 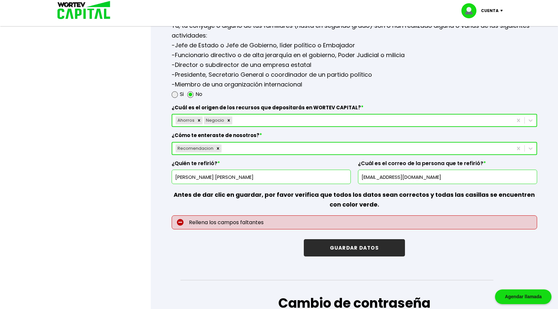 I want to click on input: inversionista@gmail.com, so click(x=448, y=177).